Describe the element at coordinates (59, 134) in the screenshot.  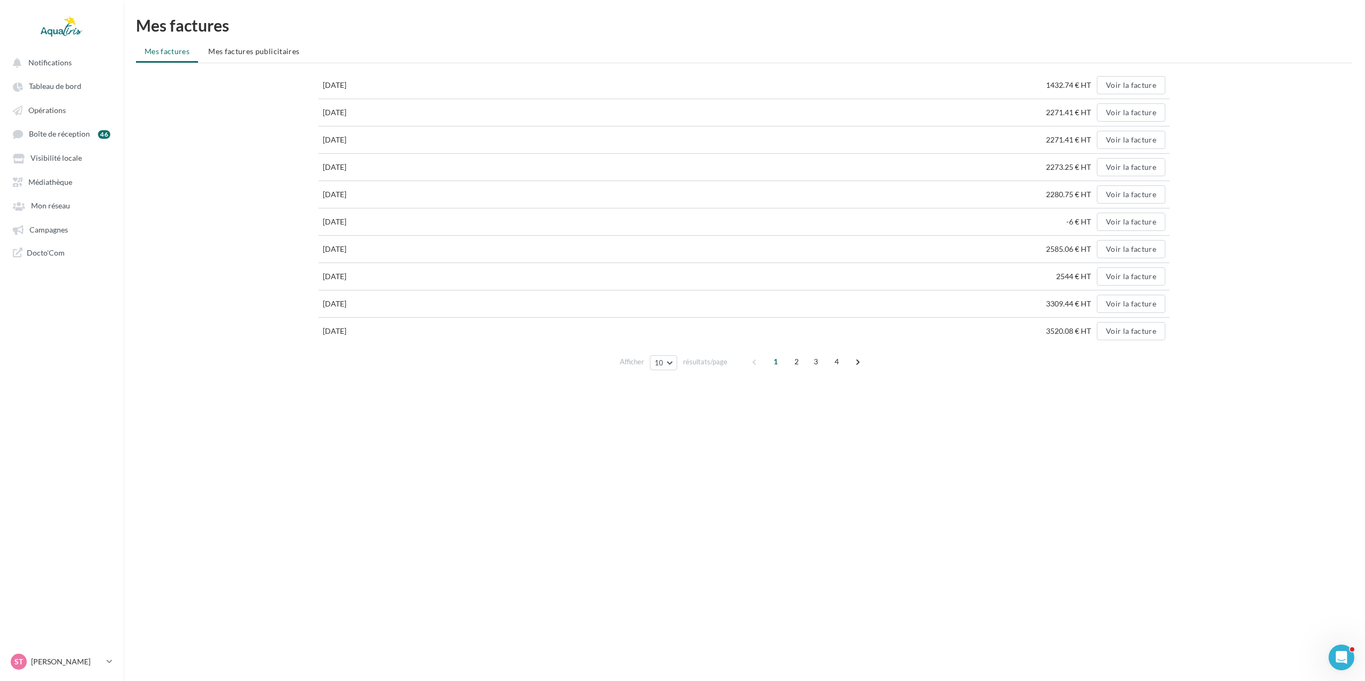
I see `span: Boîte de réception` at that location.